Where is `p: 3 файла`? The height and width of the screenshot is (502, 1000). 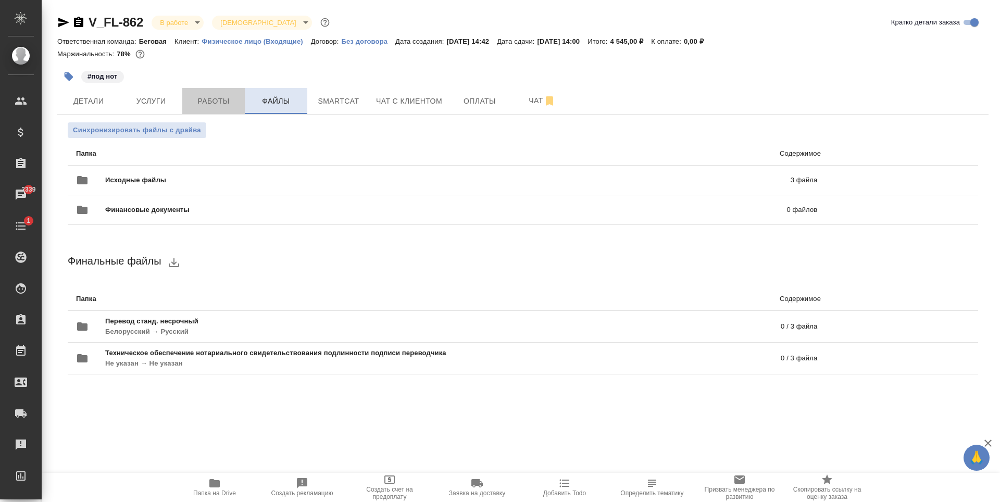
p: 3 файла is located at coordinates (647, 180).